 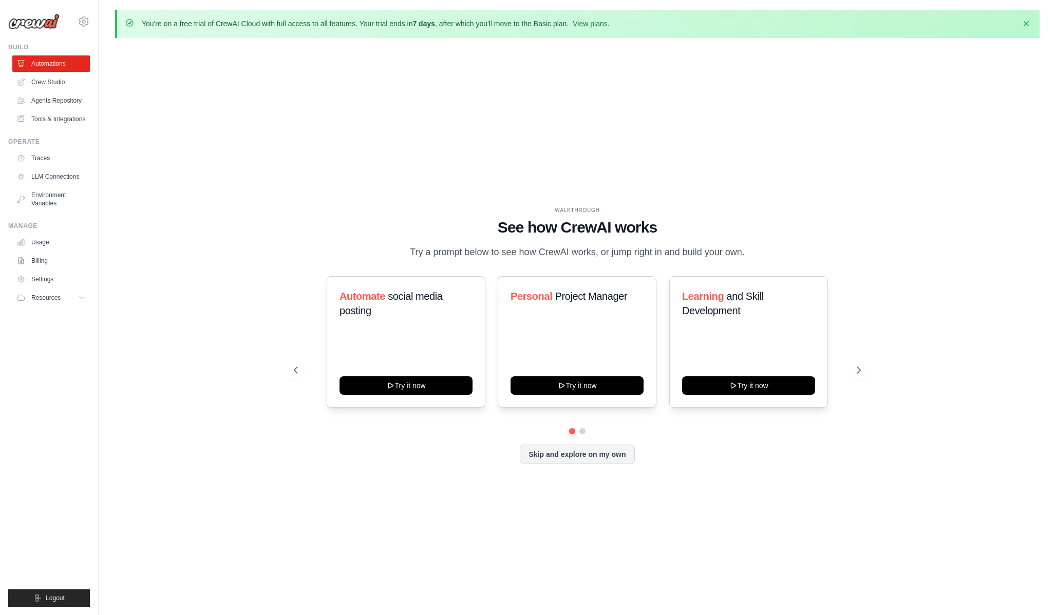 What do you see at coordinates (375, 24) in the screenshot?
I see `p: You're on a free trial of CrewAI Cloud with full access to all features. Your trial ends in , aft...` at bounding box center [375, 24].